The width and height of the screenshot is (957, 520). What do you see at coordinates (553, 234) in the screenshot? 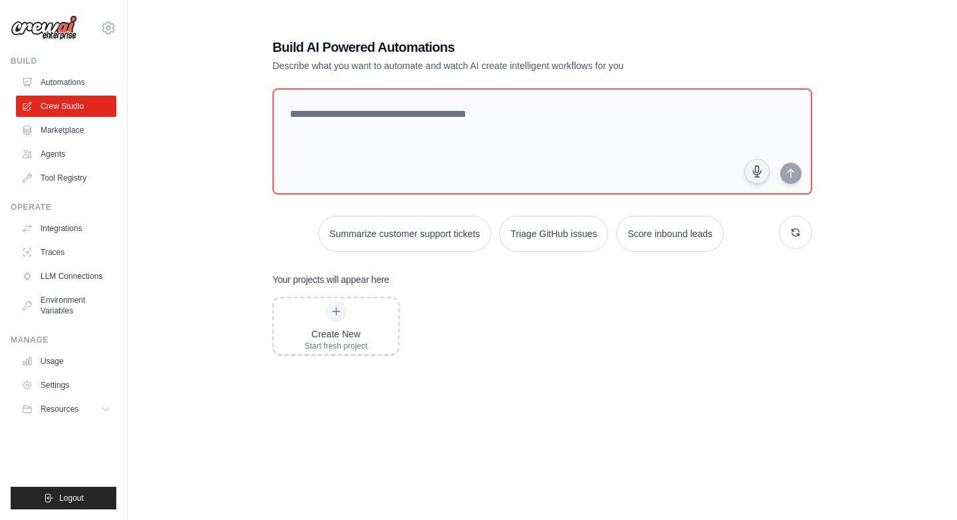
I see `button: Triage GitHub issues` at bounding box center [553, 234].